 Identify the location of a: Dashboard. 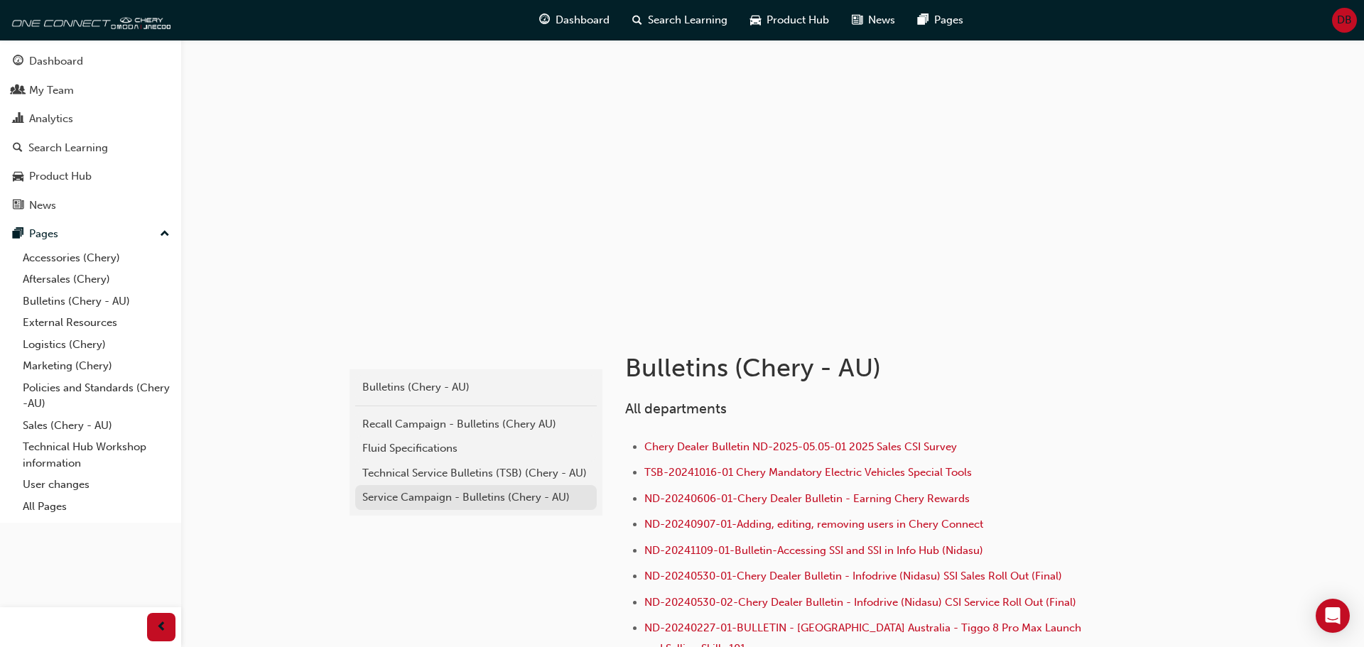
(90, 61).